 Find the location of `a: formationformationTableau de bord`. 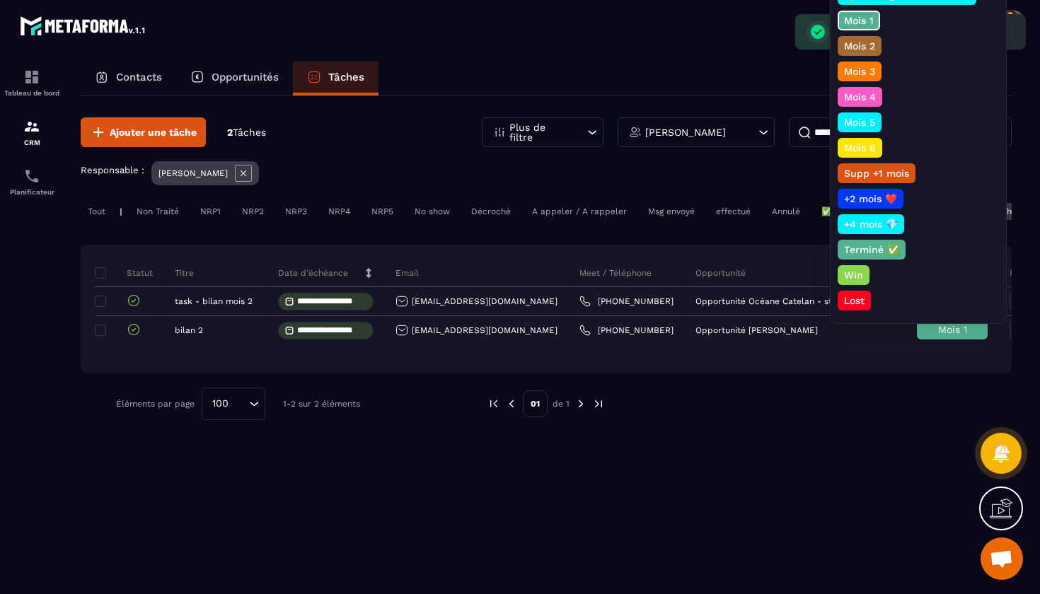

a: formationformationTableau de bord is located at coordinates (32, 83).